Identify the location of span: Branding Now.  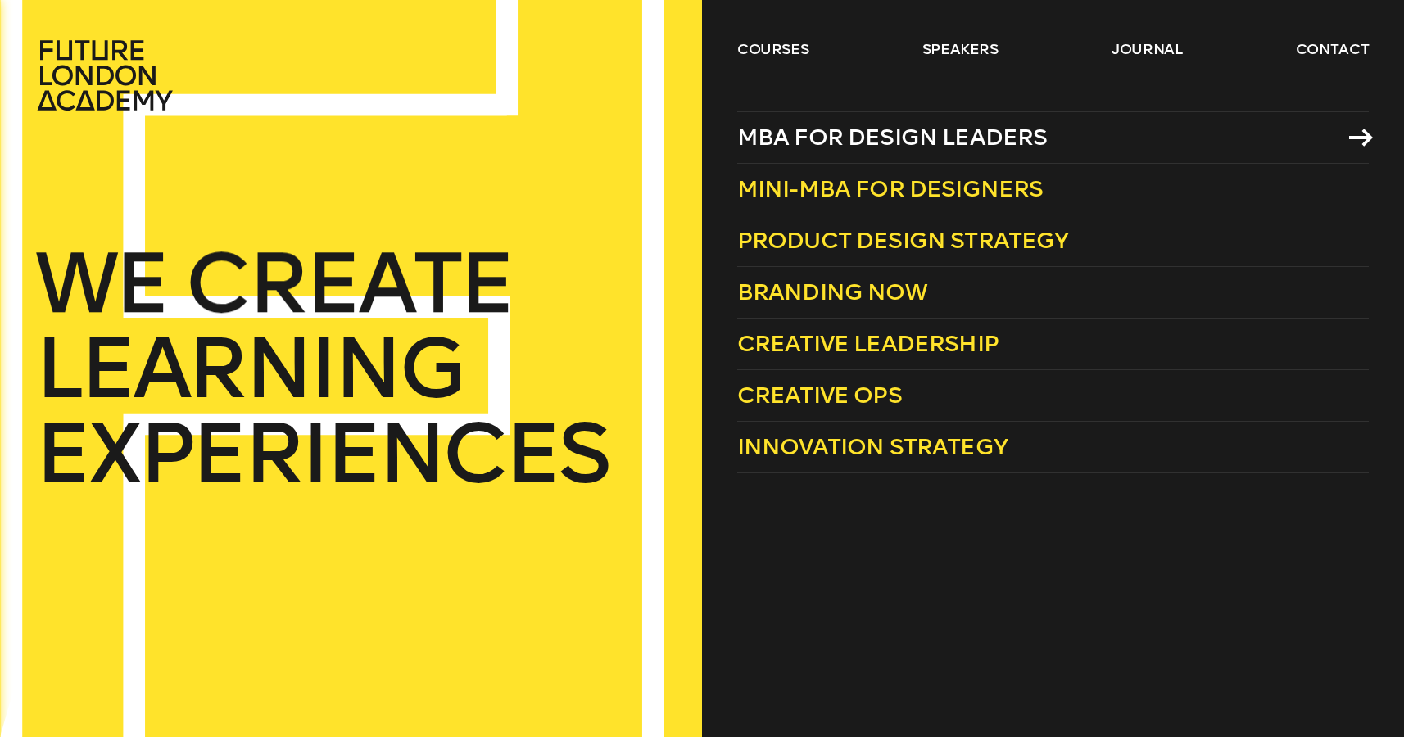
(832, 292).